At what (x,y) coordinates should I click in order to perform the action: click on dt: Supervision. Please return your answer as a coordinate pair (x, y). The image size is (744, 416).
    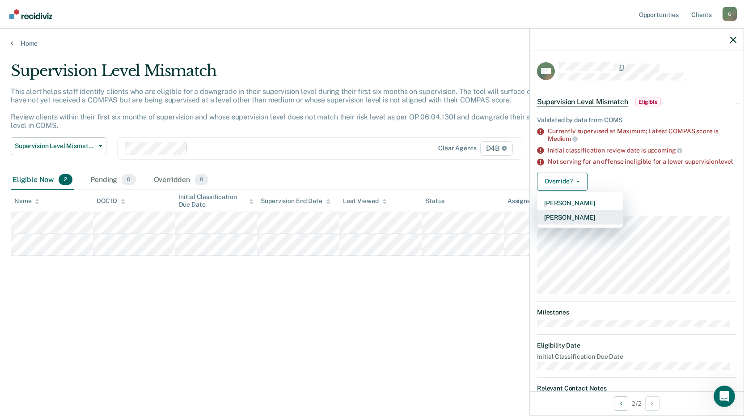
    Looking at the image, I should click on (637, 208).